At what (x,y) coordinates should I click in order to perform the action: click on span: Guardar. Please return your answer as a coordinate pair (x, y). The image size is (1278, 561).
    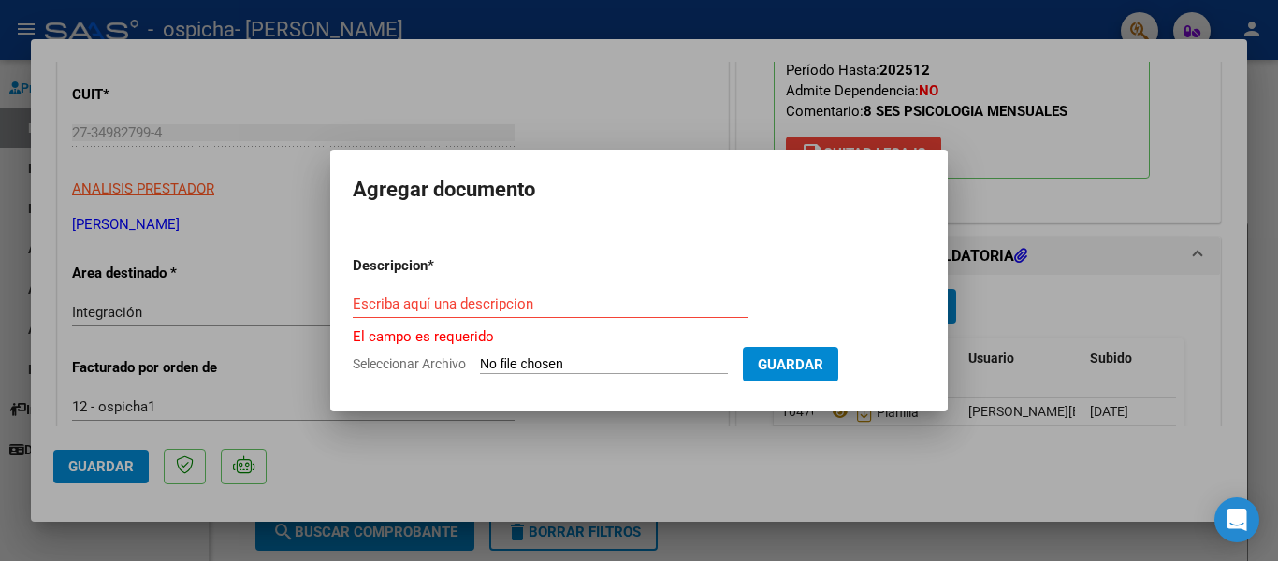
    Looking at the image, I should click on (790, 365).